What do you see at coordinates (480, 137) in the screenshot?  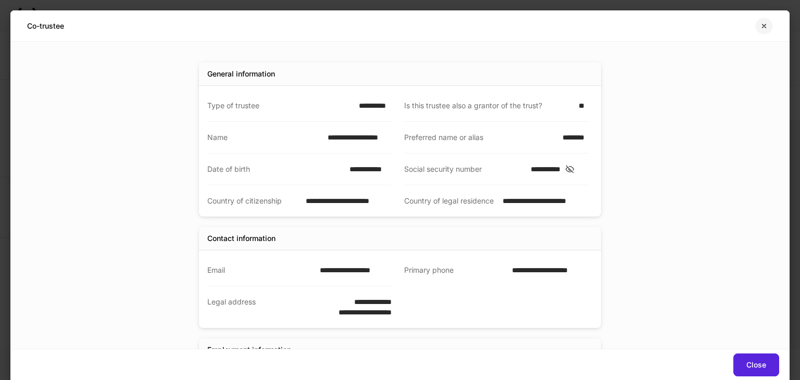 I see `div: Preferred name or alias` at bounding box center [480, 137].